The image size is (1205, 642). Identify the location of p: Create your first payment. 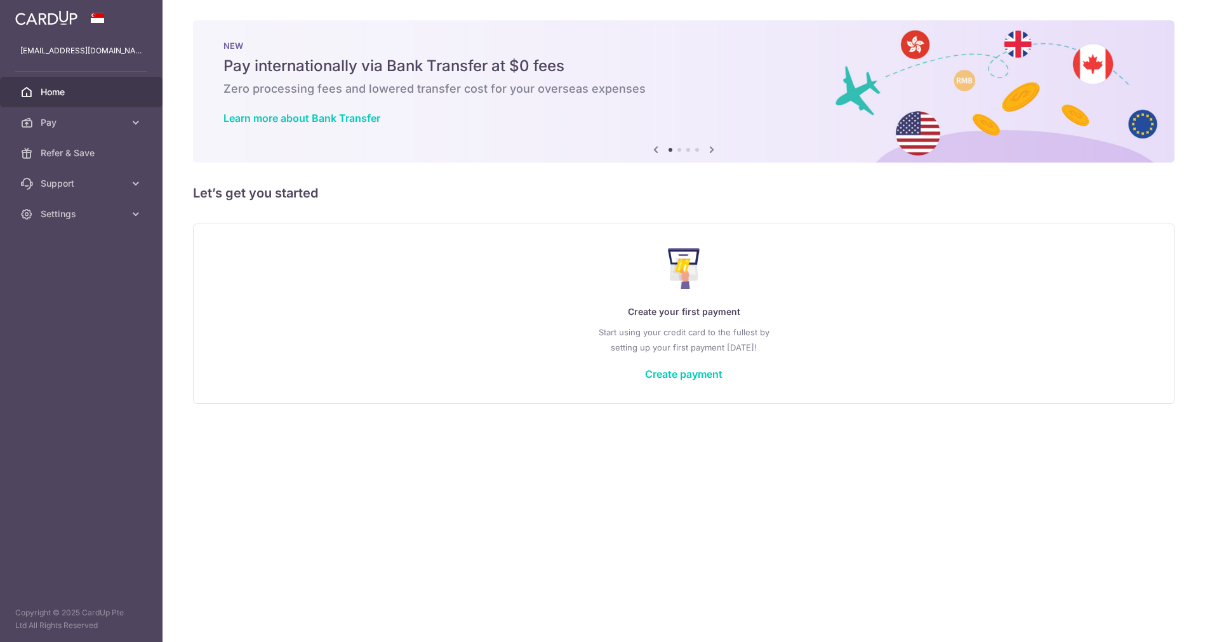
(684, 312).